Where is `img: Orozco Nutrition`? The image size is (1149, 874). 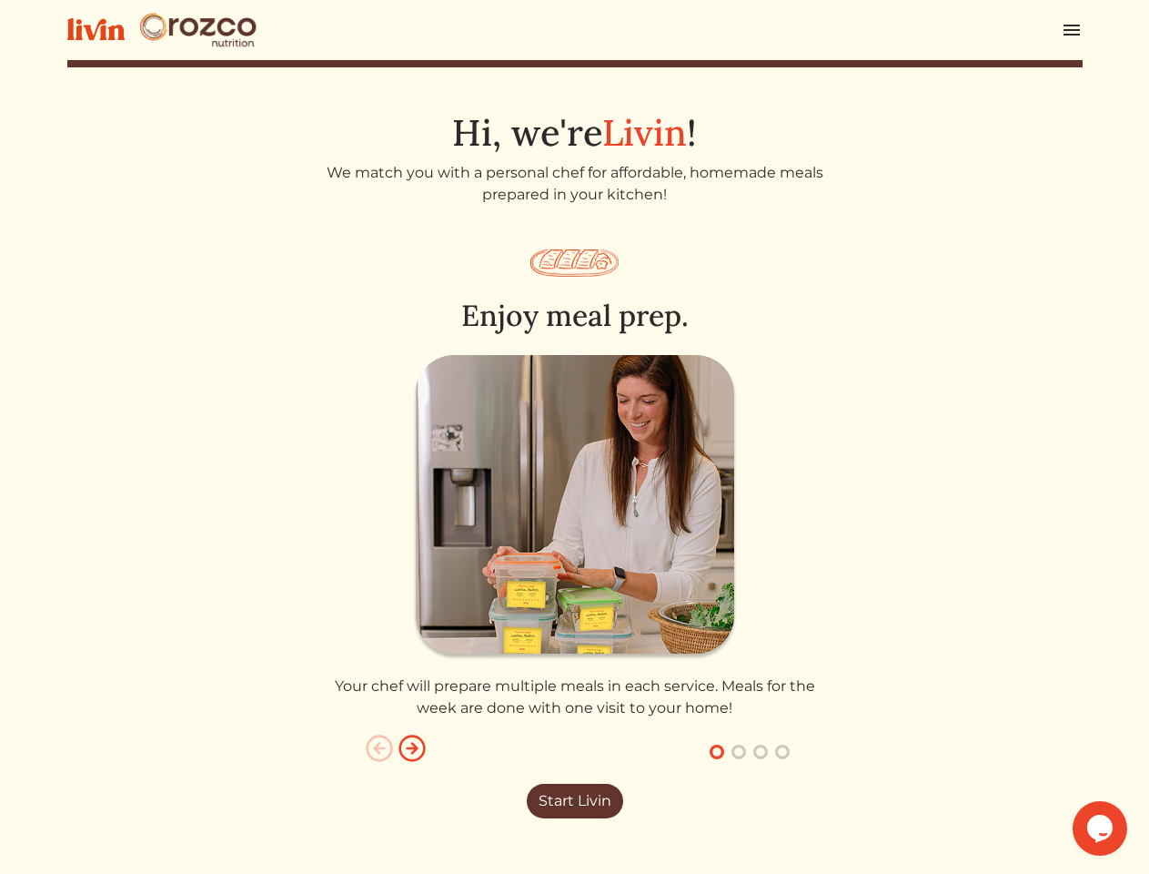
img: Orozco Nutrition is located at coordinates (198, 30).